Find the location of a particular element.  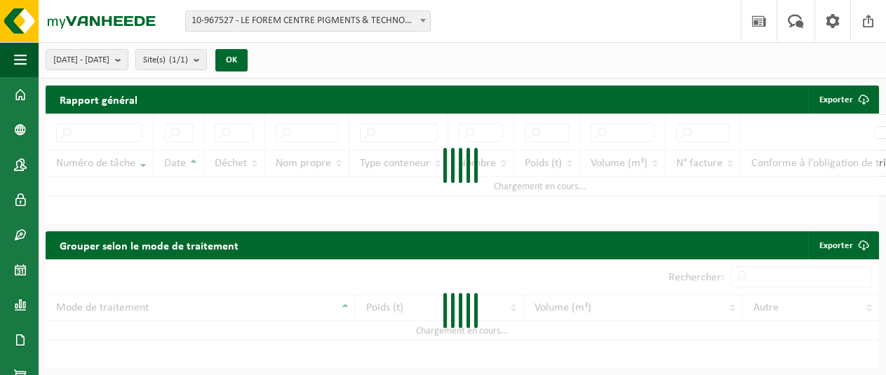

span: 10-967527 - LE FOREM CENTRE PIGMENTS & TECHNOCAMPUS - SITE 5418 - STRÉPY-BRACQUEGNIES is located at coordinates (308, 21).